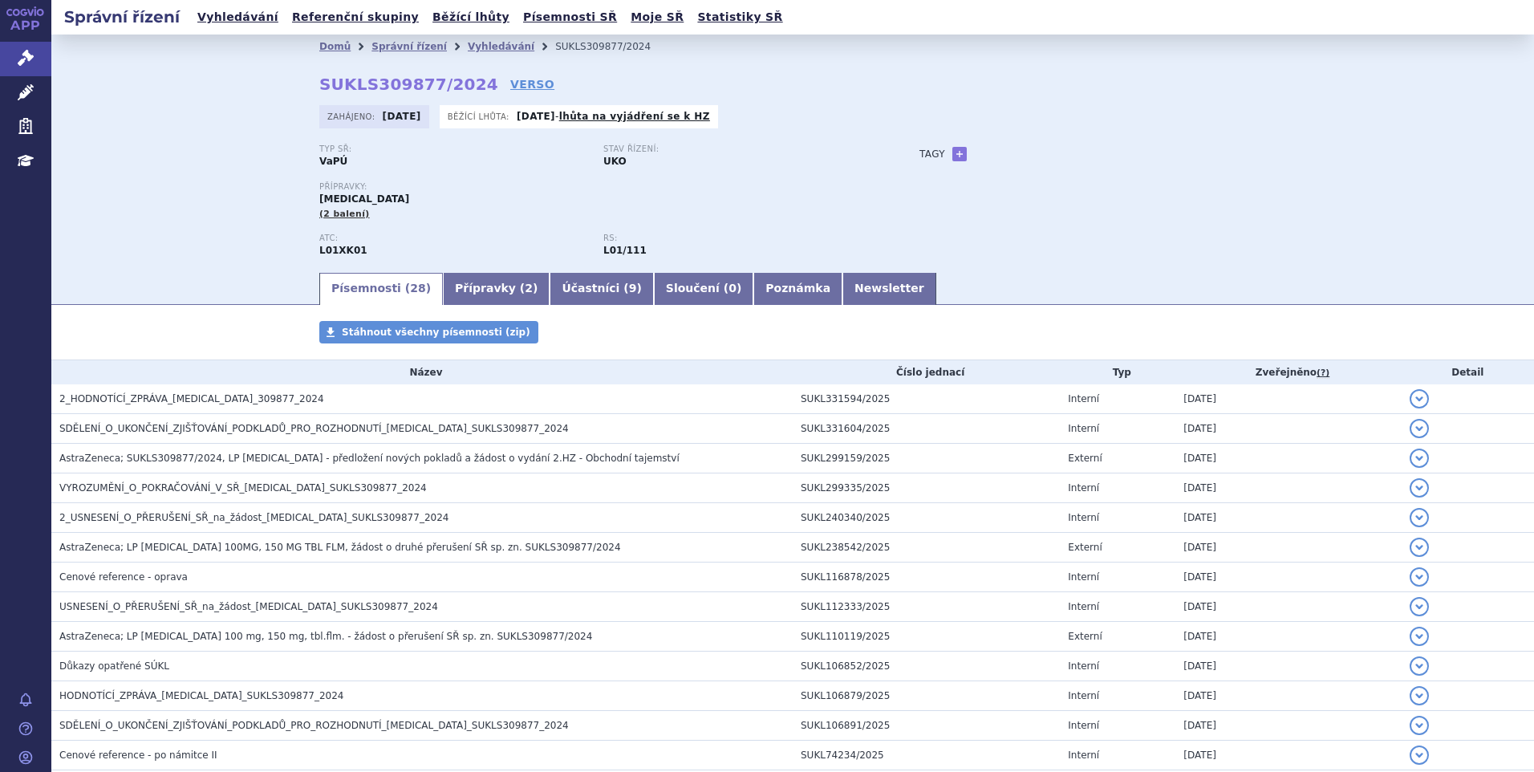  I want to click on strong: VaPÚ, so click(333, 161).